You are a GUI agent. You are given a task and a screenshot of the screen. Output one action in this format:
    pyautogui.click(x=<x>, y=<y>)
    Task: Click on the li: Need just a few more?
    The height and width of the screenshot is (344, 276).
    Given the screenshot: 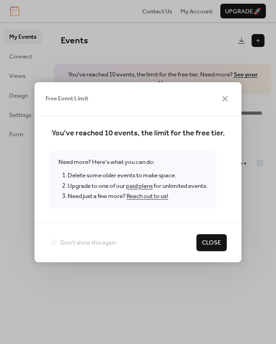 What is the action you would take?
    pyautogui.click(x=138, y=196)
    